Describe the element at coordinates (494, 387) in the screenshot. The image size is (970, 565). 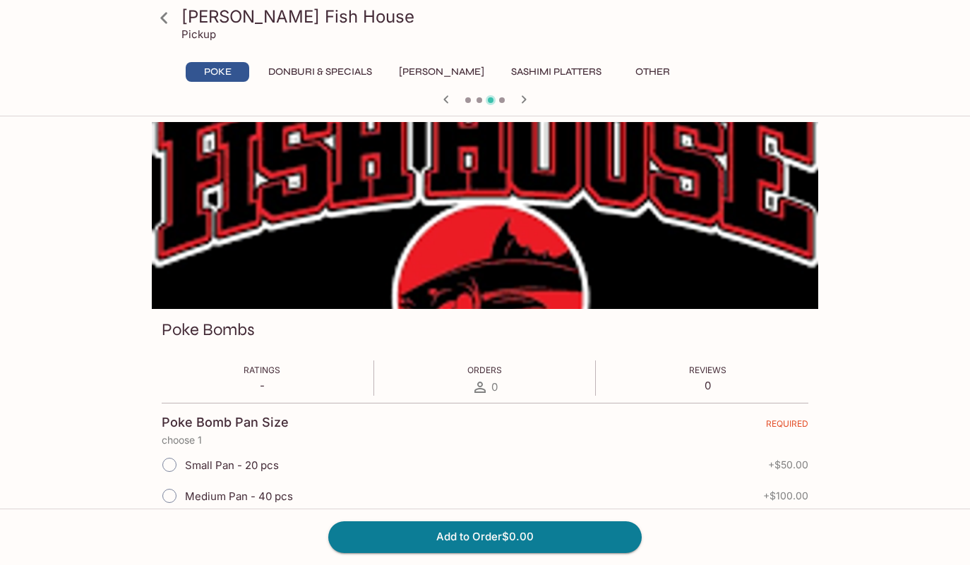
I see `span: 0` at that location.